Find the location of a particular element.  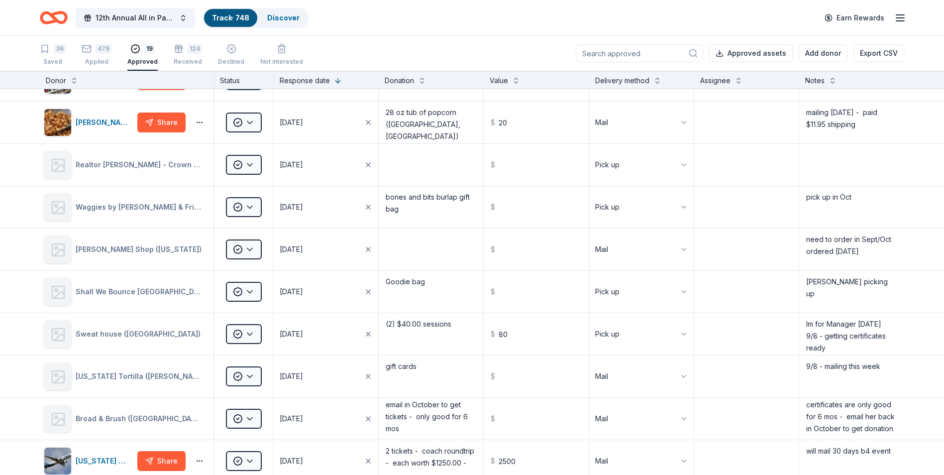

button: 36Saved is located at coordinates (53, 55).